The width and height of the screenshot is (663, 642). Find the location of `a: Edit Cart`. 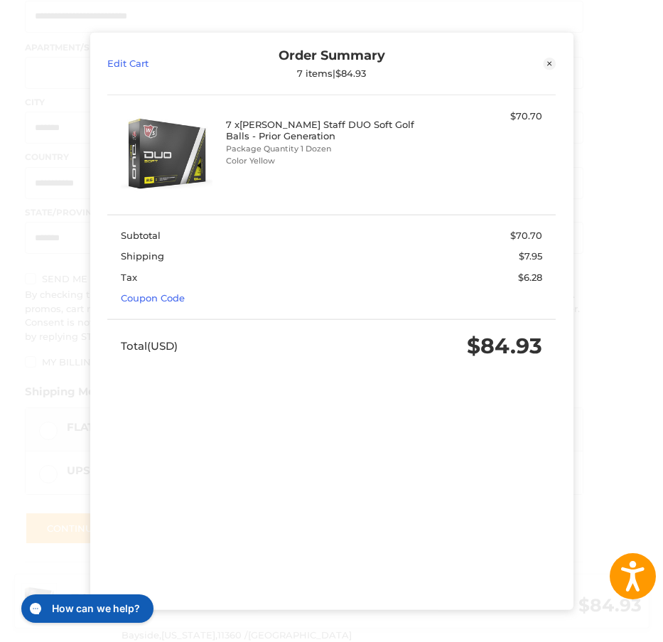

a: Edit Cart is located at coordinates (163, 63).